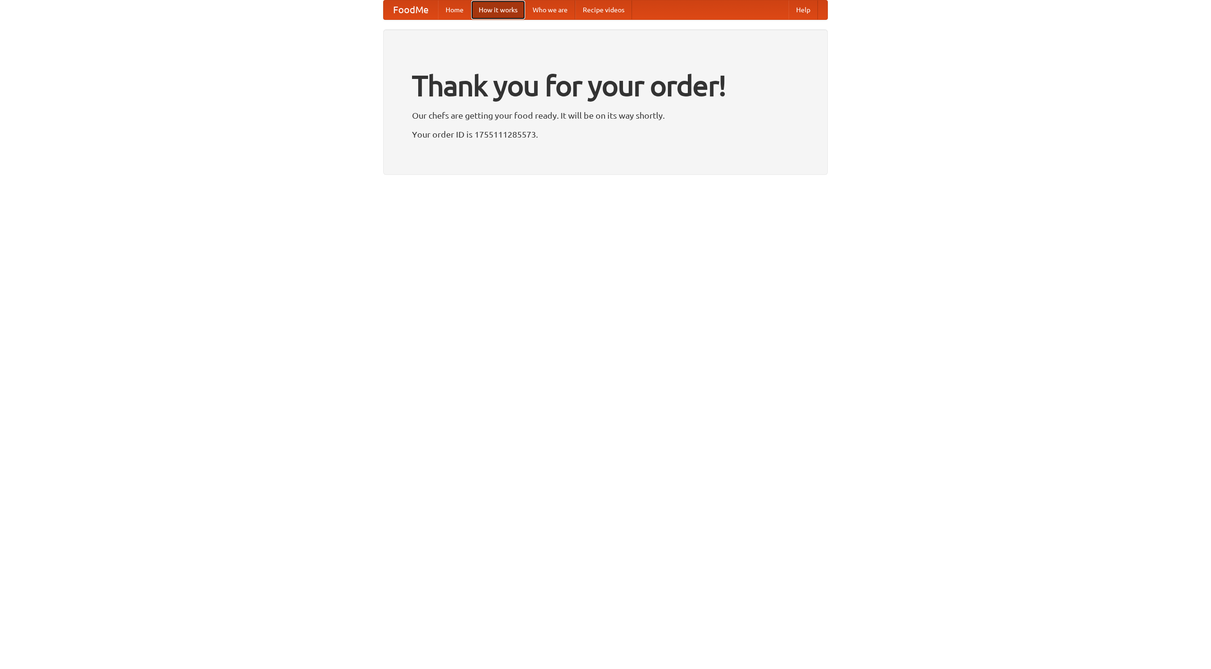 The width and height of the screenshot is (1211, 669). What do you see at coordinates (605, 115) in the screenshot?
I see `p: Our chefs are getting your food ready. It will be on its way shortly.` at bounding box center [605, 115].